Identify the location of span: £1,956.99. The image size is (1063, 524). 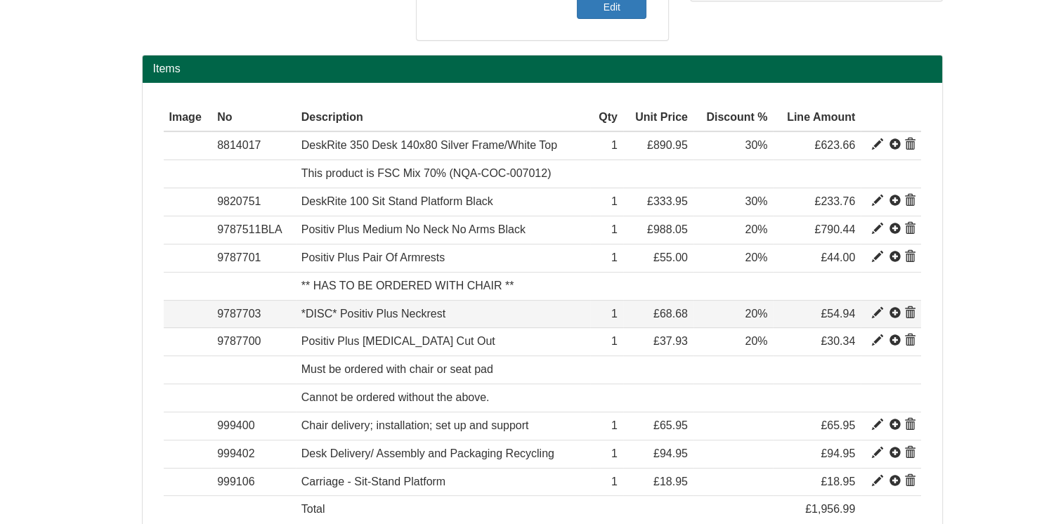
(830, 509).